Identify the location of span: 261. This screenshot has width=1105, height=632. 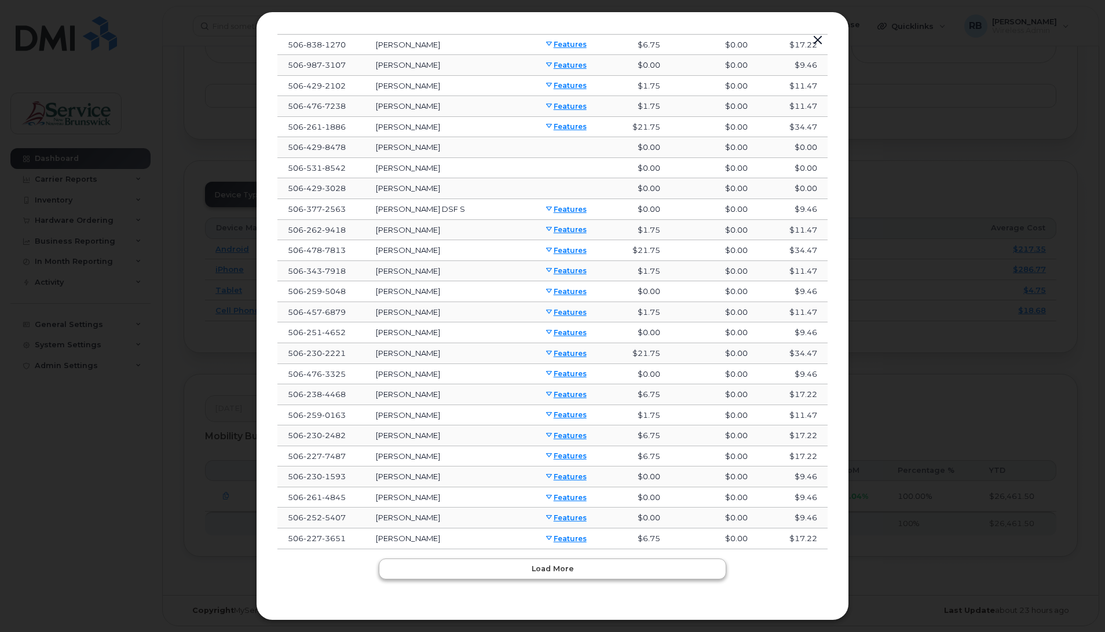
(313, 497).